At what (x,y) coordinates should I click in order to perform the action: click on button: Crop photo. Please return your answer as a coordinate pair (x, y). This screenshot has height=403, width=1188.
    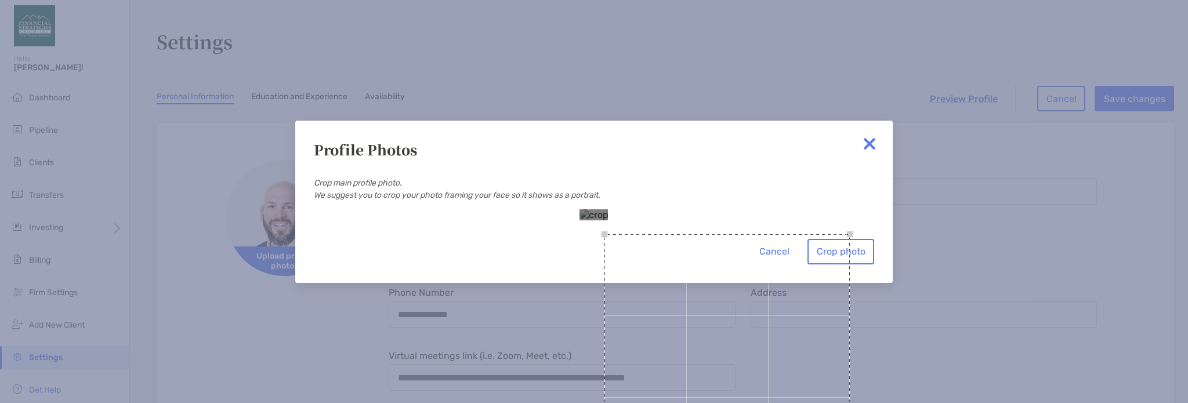
    Looking at the image, I should click on (840, 252).